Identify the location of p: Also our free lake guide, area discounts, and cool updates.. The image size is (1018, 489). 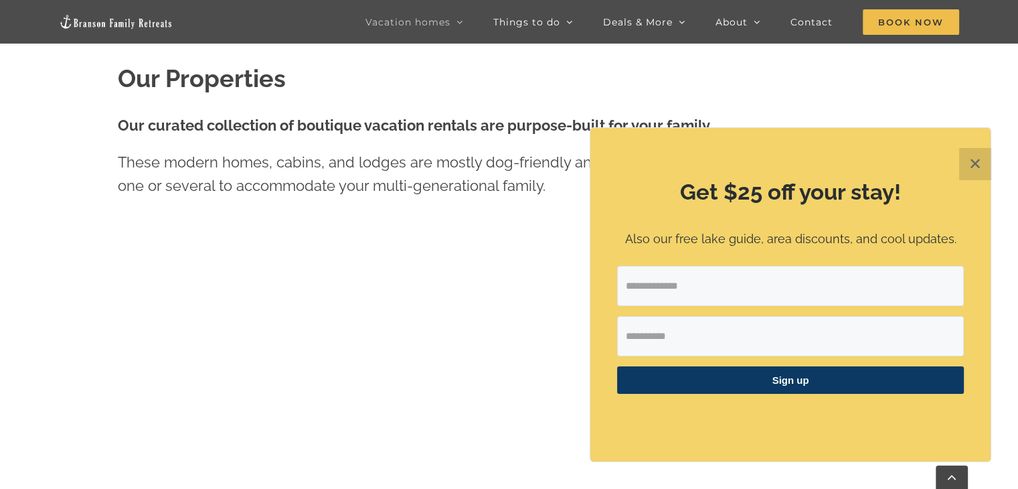
(790, 239).